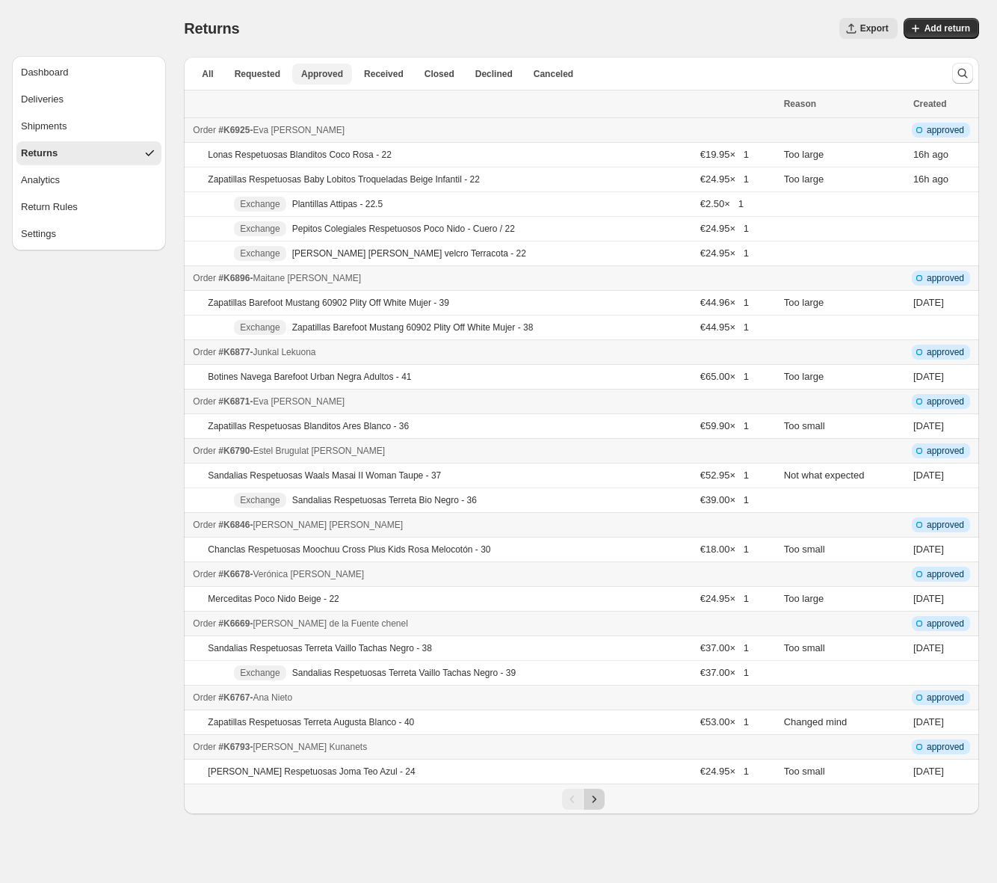 This screenshot has height=883, width=997. I want to click on button: Returns, so click(89, 153).